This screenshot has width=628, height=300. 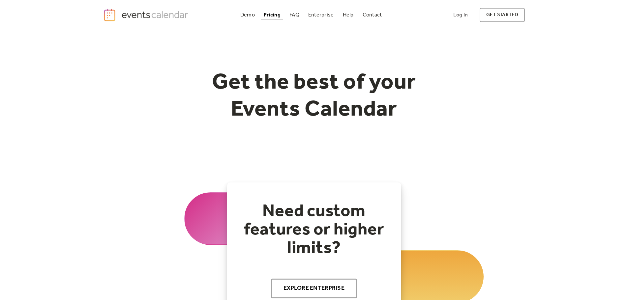 What do you see at coordinates (460, 15) in the screenshot?
I see `a: Log In` at bounding box center [460, 15].